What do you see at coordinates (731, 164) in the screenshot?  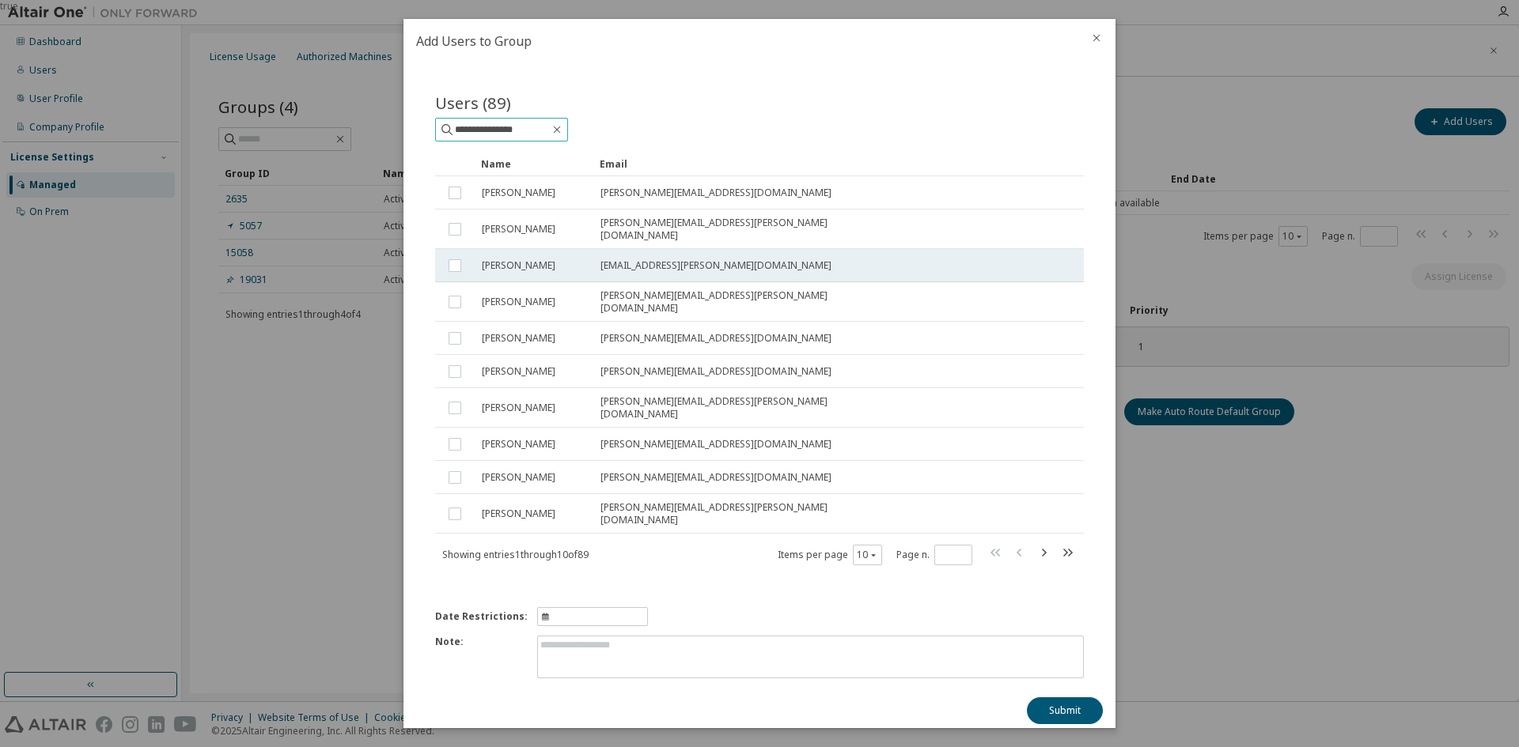 I see `div: Email` at bounding box center [731, 164].